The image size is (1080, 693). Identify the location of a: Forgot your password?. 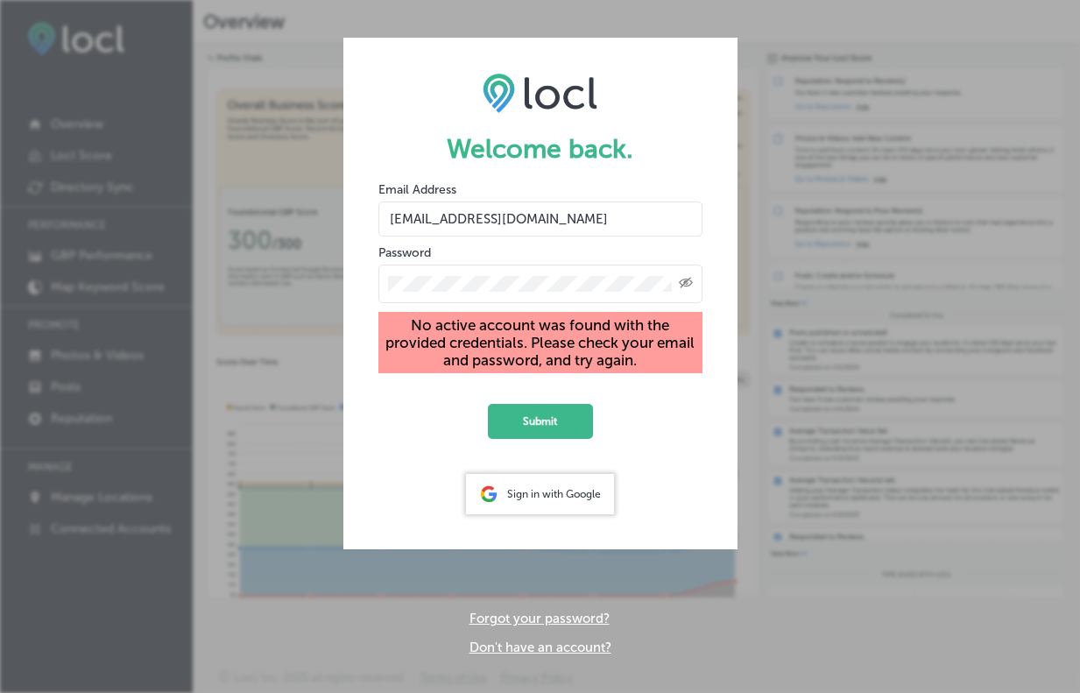
(540, 619).